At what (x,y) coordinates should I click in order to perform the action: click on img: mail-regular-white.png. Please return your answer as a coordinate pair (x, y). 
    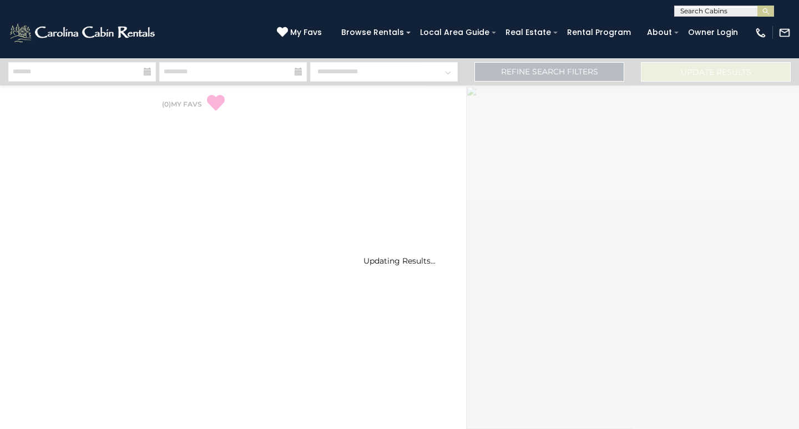
    Looking at the image, I should click on (785, 33).